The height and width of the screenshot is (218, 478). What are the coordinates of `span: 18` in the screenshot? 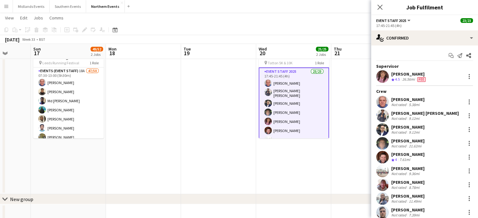 It's located at (112, 53).